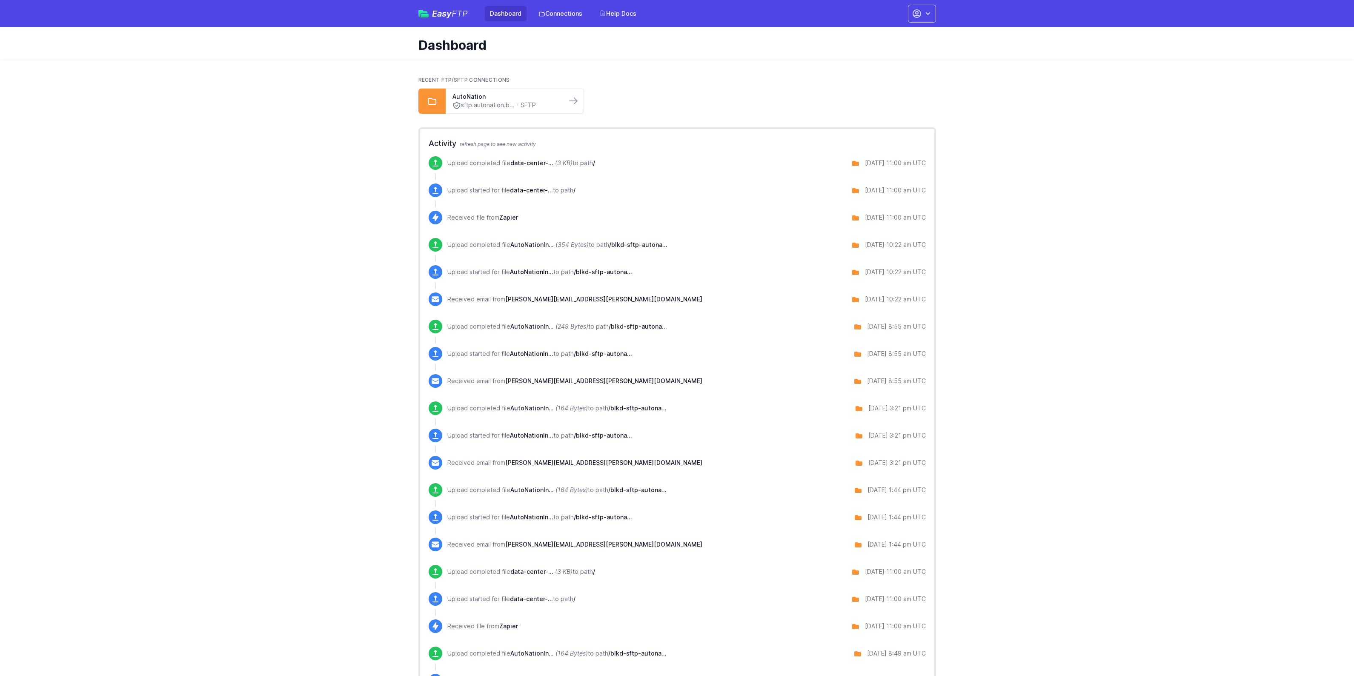 This screenshot has width=1354, height=676. I want to click on a: Connections, so click(560, 14).